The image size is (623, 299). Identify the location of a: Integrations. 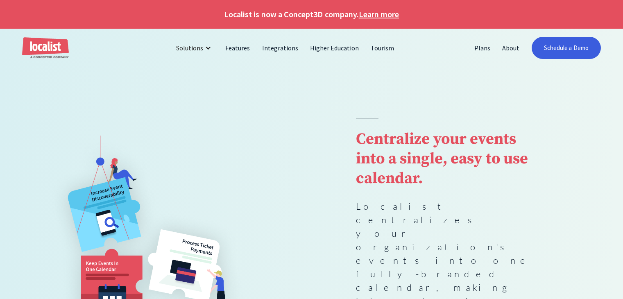
(280, 48).